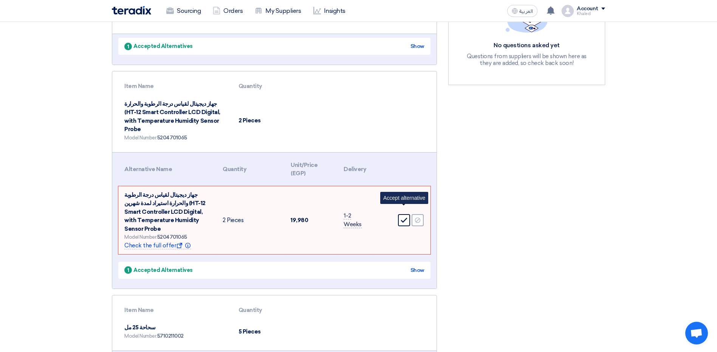 The width and height of the screenshot is (717, 352). I want to click on a: Orders, so click(227, 11).